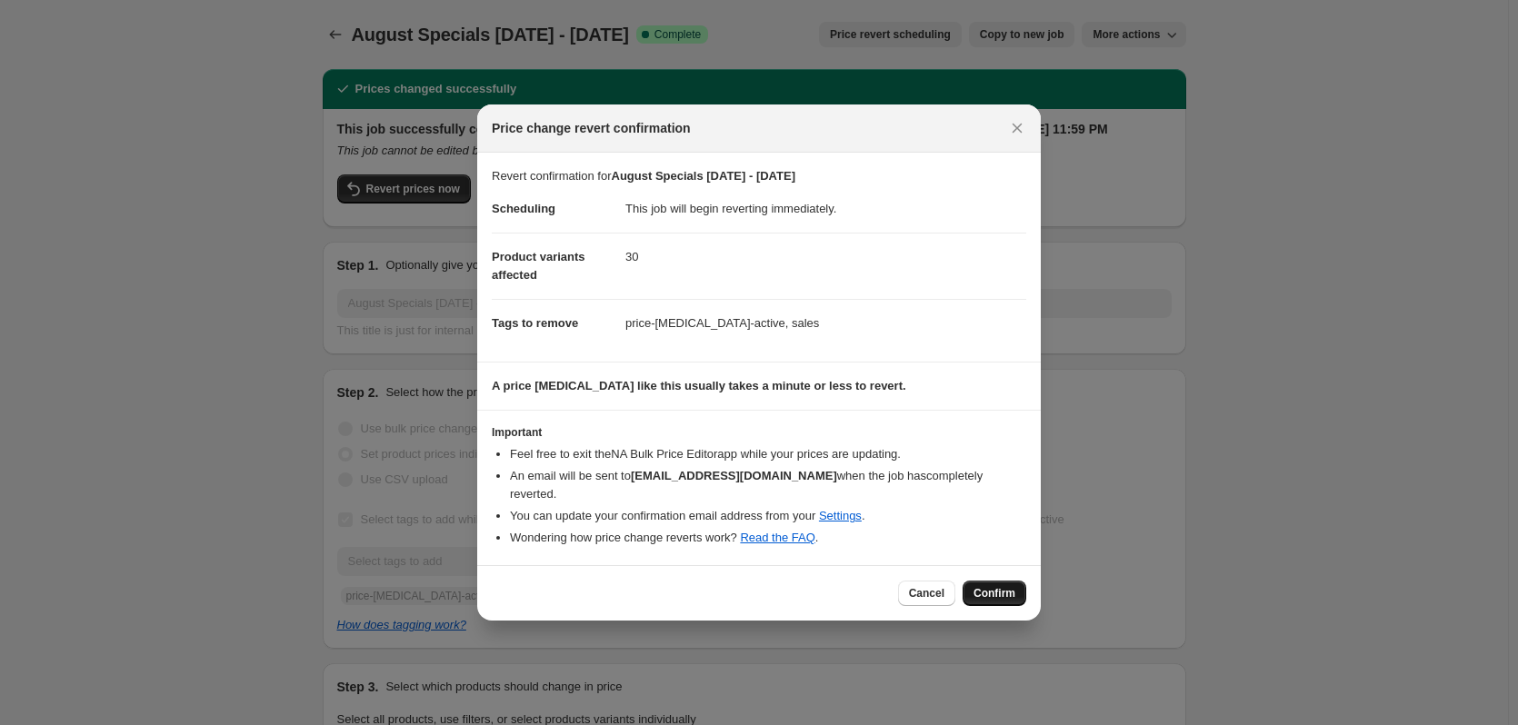 This screenshot has height=725, width=1518. I want to click on h3: Important, so click(759, 433).